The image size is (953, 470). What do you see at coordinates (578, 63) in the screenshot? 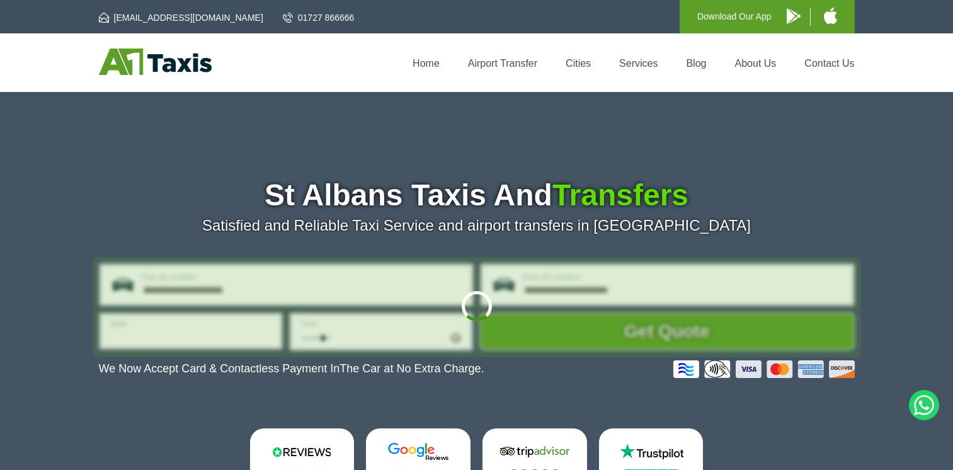
I see `a: Cities` at bounding box center [578, 63].